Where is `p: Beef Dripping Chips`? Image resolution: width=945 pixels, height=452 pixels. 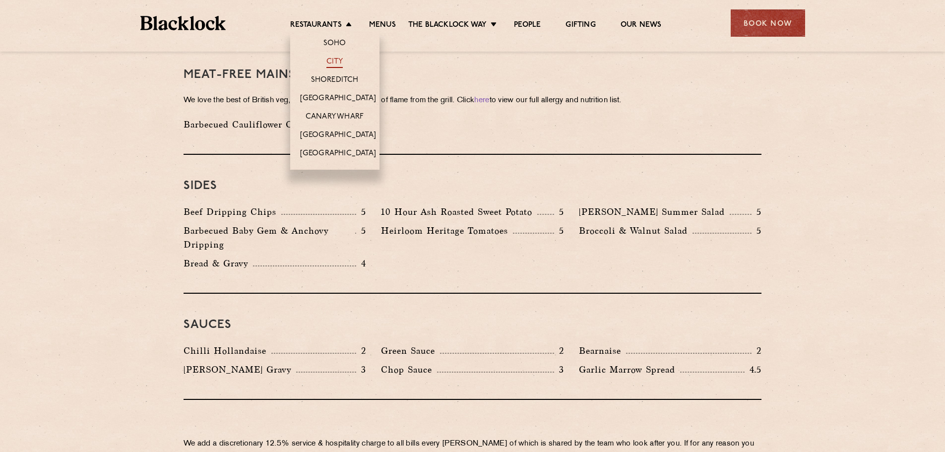 p: Beef Dripping Chips is located at coordinates (232, 212).